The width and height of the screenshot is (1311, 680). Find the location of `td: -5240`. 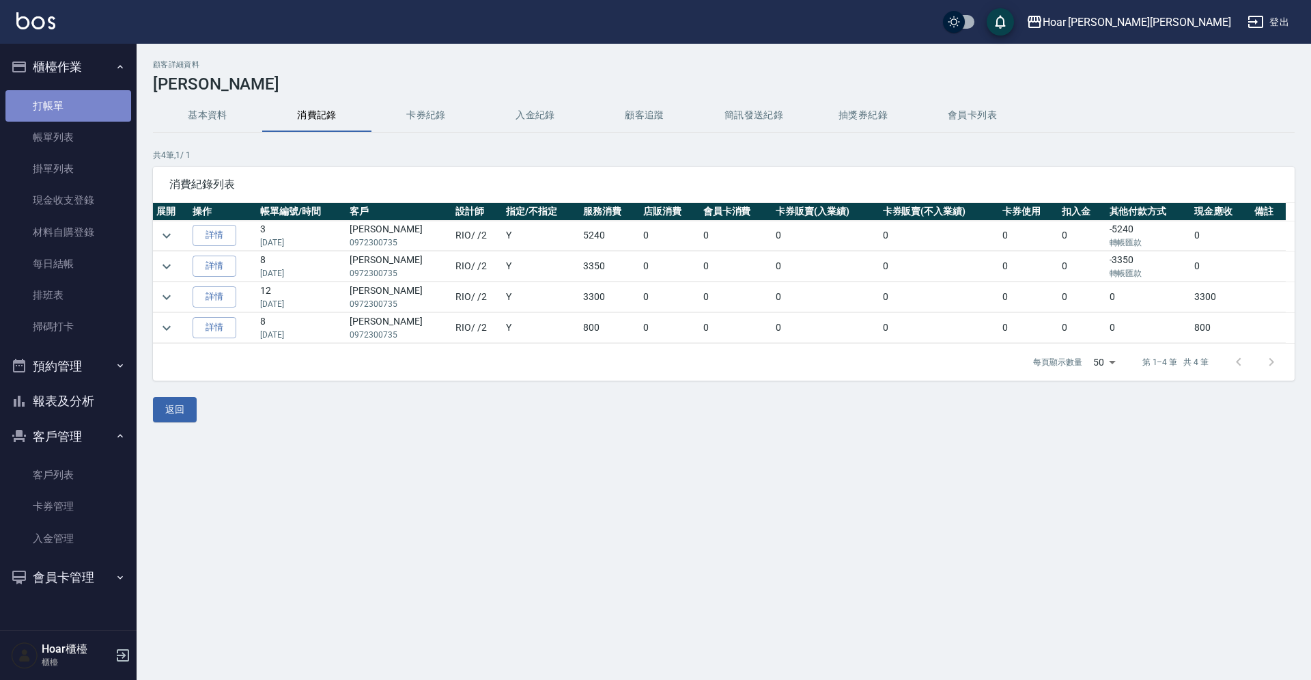

td: -5240 is located at coordinates (1149, 236).